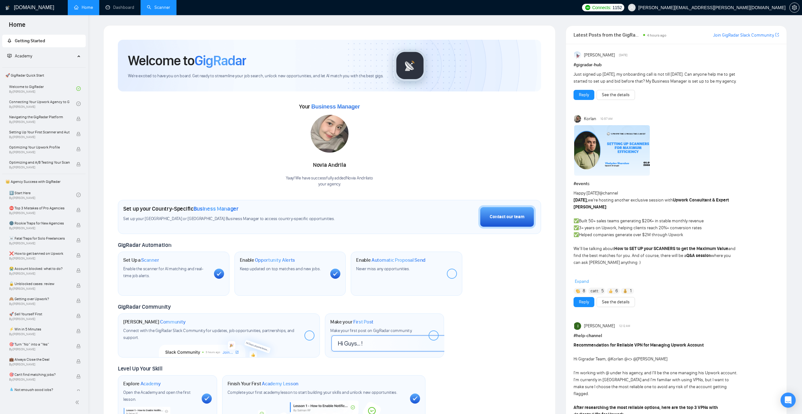 Image resolution: width=802 pixels, height=414 pixels. What do you see at coordinates (363, 322) in the screenshot?
I see `span: First Post` at bounding box center [363, 322].